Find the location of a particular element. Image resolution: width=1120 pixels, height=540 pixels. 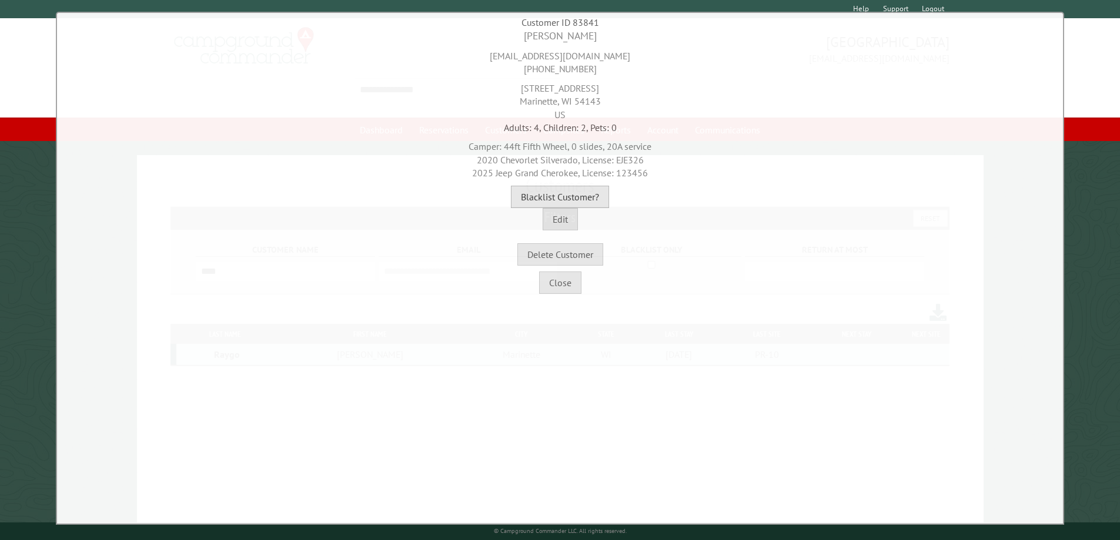

div: Camper: 44ft Fifth Wheel, 0 slides, 20A service is located at coordinates (560, 156).